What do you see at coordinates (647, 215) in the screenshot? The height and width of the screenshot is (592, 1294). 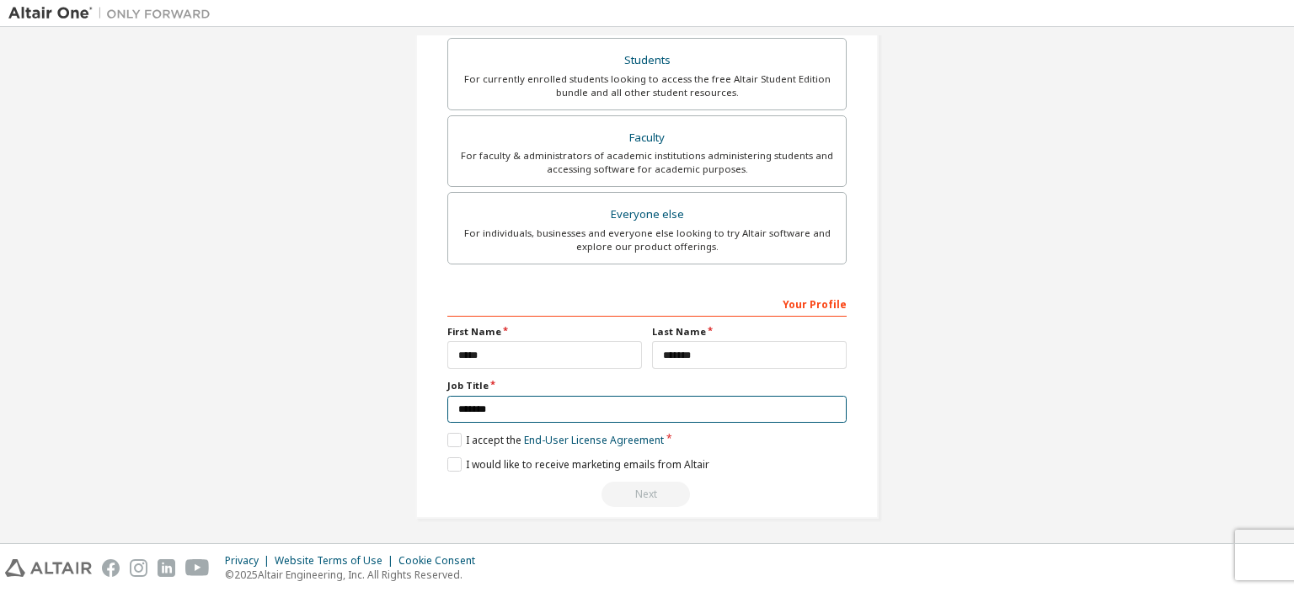 I see `div: Everyone else` at bounding box center [647, 215].